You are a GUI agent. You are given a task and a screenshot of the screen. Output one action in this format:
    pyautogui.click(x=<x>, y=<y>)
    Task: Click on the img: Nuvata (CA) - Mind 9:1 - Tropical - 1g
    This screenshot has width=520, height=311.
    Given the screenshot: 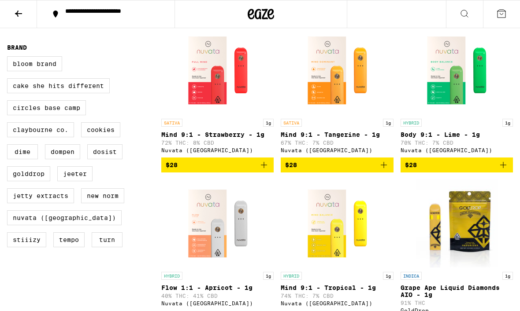 What is the action you would take?
    pyautogui.click(x=337, y=224)
    